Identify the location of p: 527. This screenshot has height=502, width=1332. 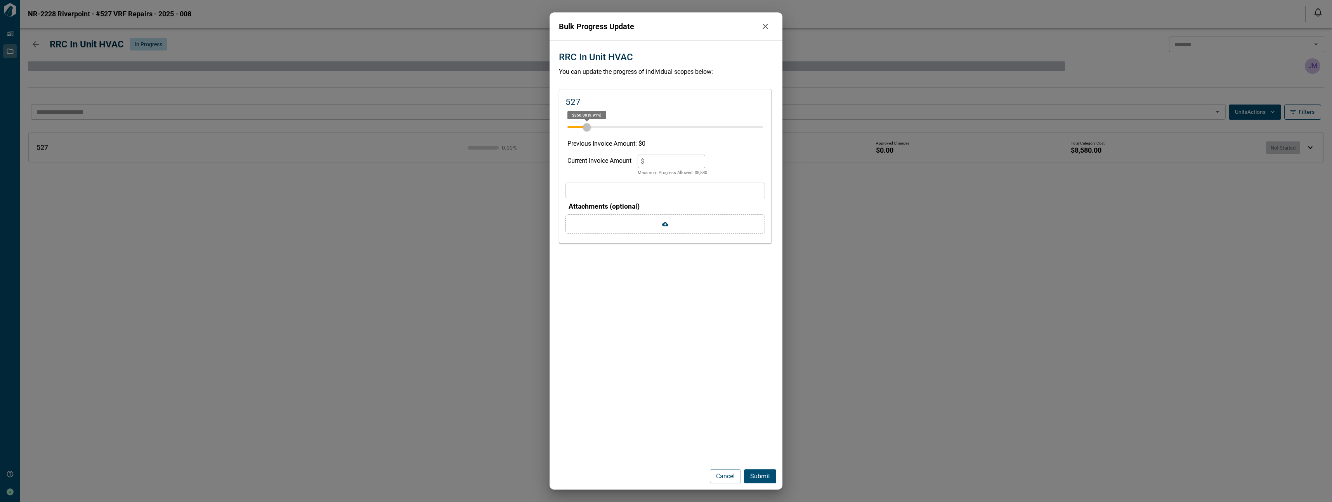
(573, 102).